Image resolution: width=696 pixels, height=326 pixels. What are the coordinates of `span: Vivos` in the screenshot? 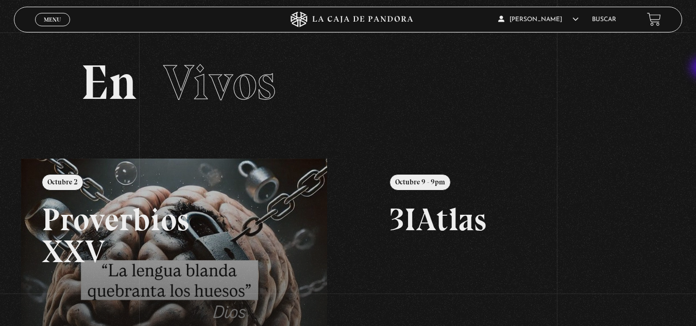 It's located at (219, 82).